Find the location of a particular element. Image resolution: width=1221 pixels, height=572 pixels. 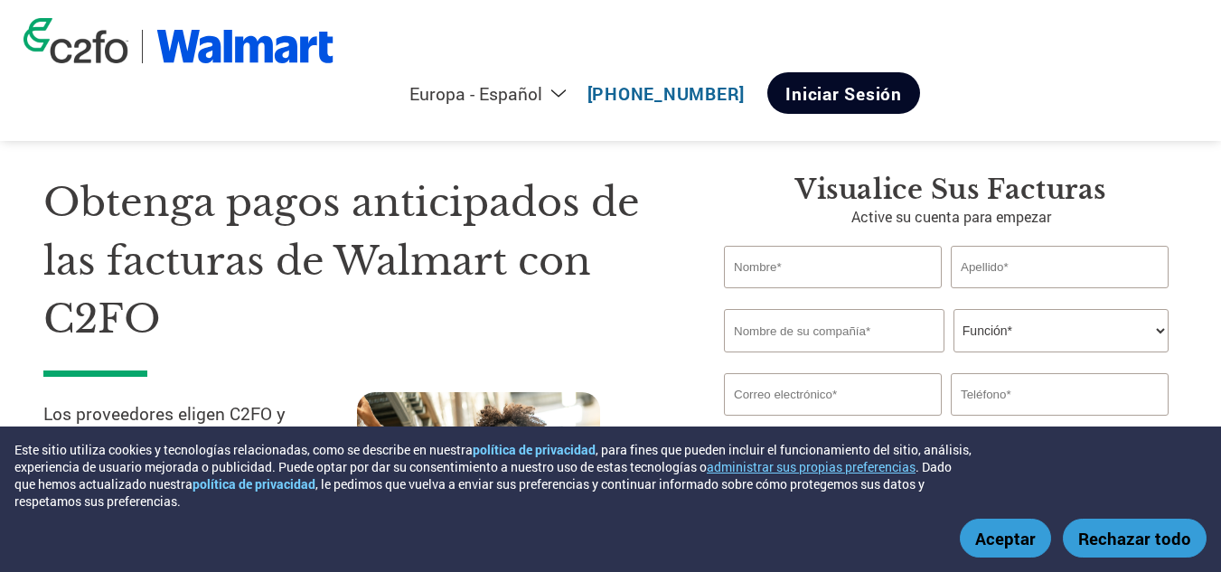

font: administrar sus propias preferencias is located at coordinates (811, 466).